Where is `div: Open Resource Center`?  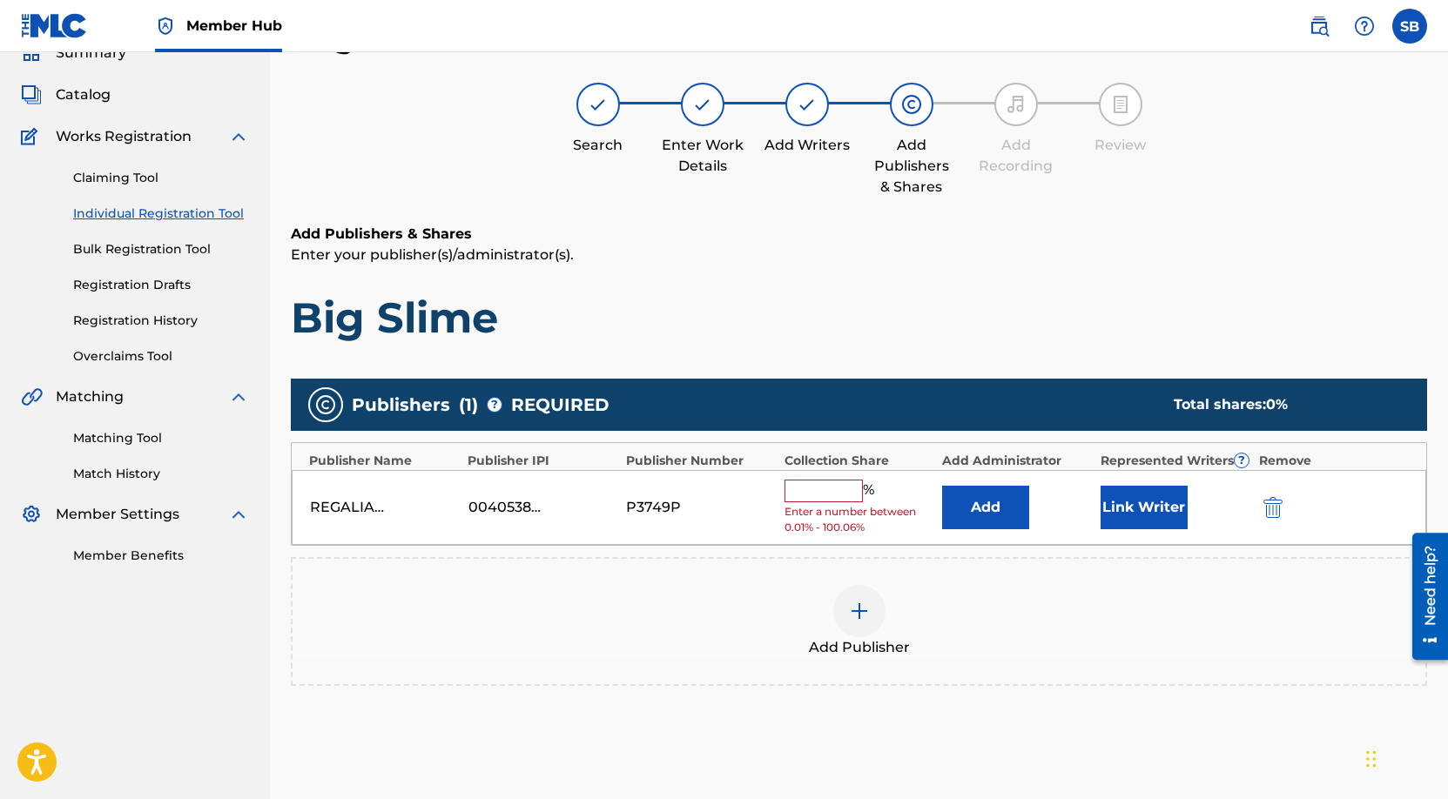
div: Open Resource Center is located at coordinates (30, 70).